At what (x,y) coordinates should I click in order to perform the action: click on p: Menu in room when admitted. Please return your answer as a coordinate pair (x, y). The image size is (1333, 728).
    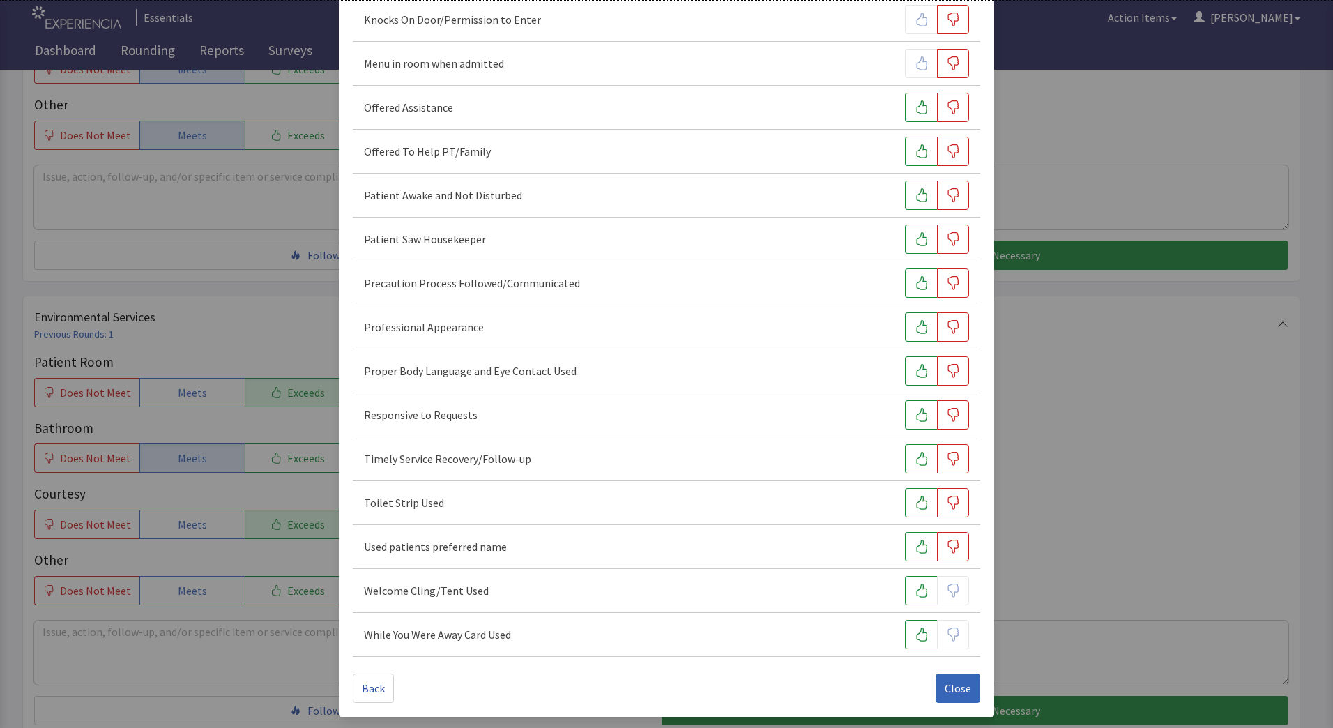
    Looking at the image, I should click on (434, 63).